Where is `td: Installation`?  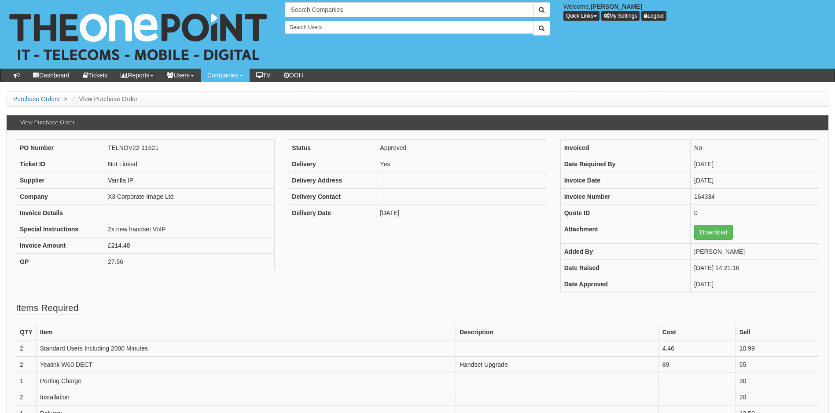 td: Installation is located at coordinates (246, 398).